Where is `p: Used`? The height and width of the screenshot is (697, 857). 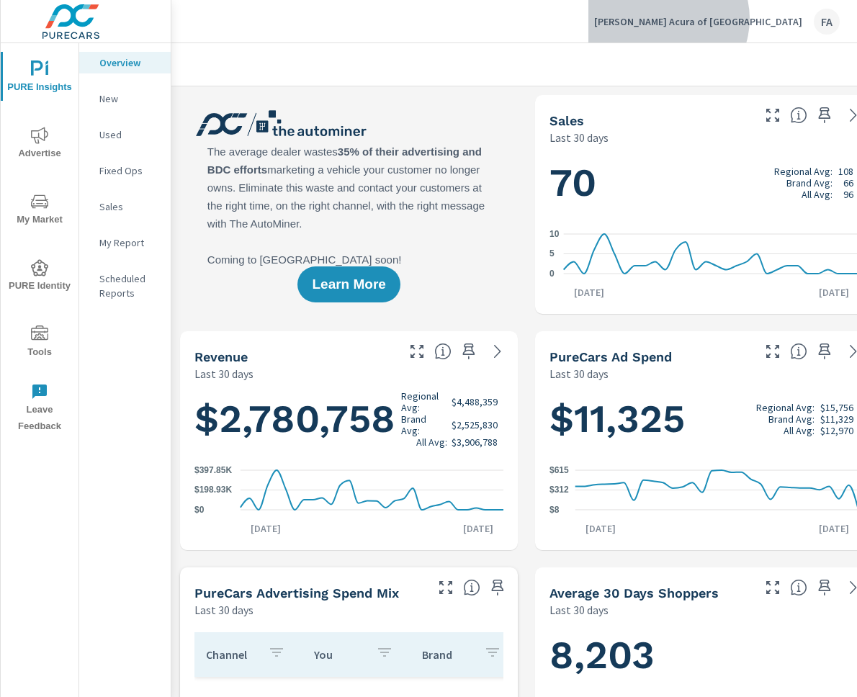 p: Used is located at coordinates (129, 135).